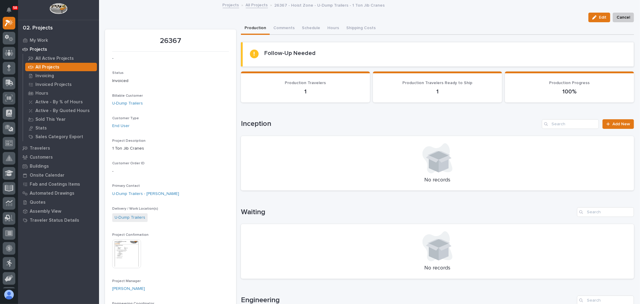  Describe the element at coordinates (600, 17) in the screenshot. I see `button: Edit` at that location.